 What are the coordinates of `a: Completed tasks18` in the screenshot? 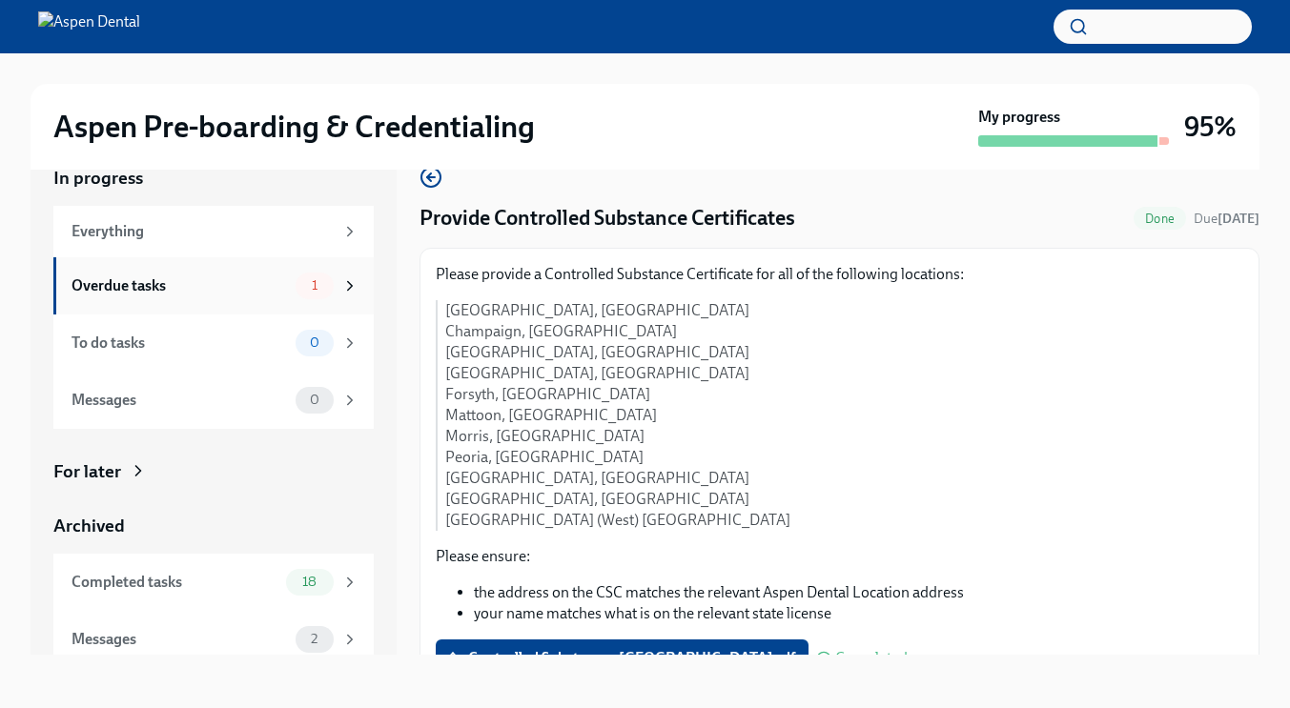 It's located at (214, 582).